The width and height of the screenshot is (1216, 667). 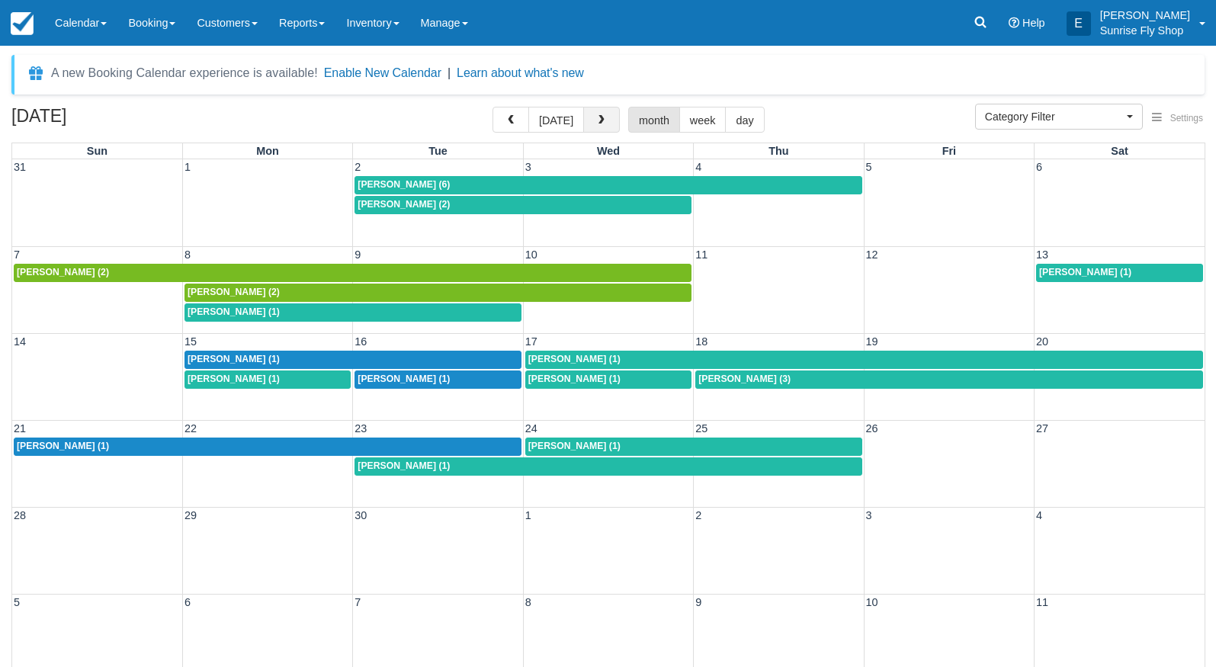 I want to click on span: 13, so click(x=1042, y=255).